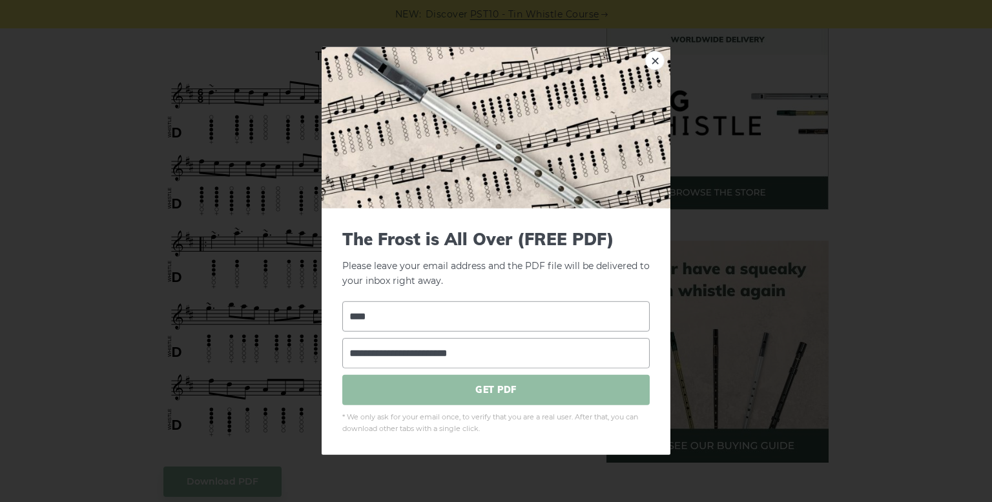 The image size is (992, 502). Describe the element at coordinates (496, 389) in the screenshot. I see `span: GET PDF` at that location.